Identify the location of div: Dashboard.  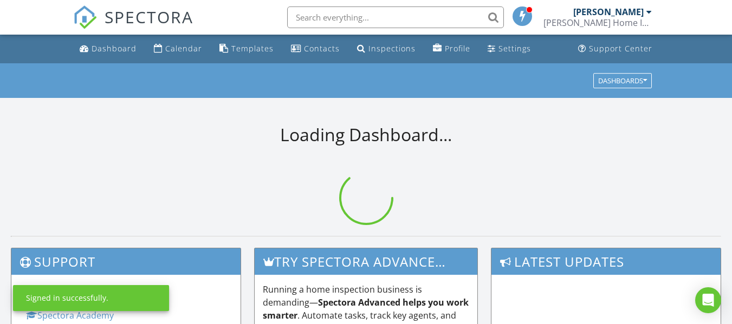
(114, 48).